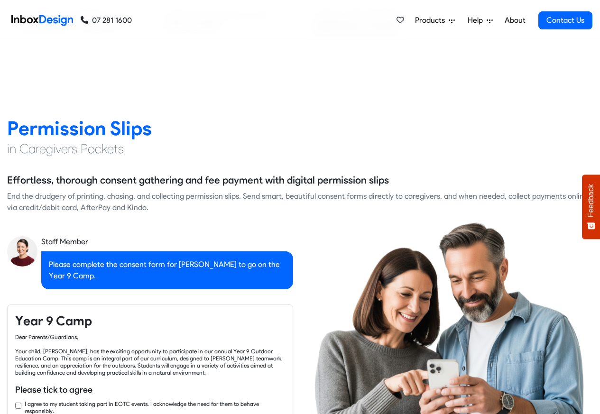 This screenshot has height=414, width=600. I want to click on a: Products, so click(435, 20).